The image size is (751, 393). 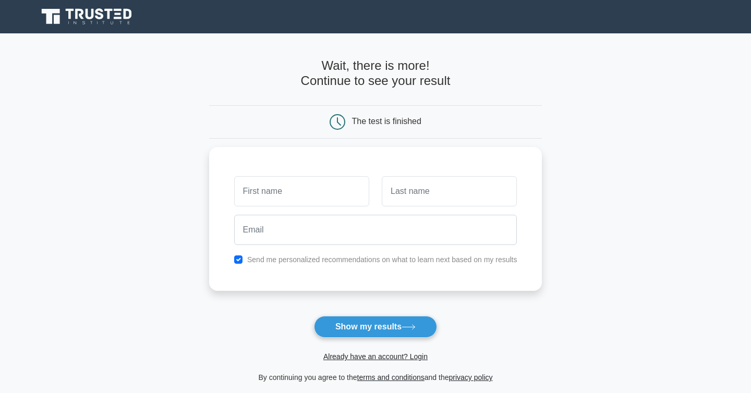 What do you see at coordinates (471, 378) in the screenshot?
I see `a: privacy policy` at bounding box center [471, 378].